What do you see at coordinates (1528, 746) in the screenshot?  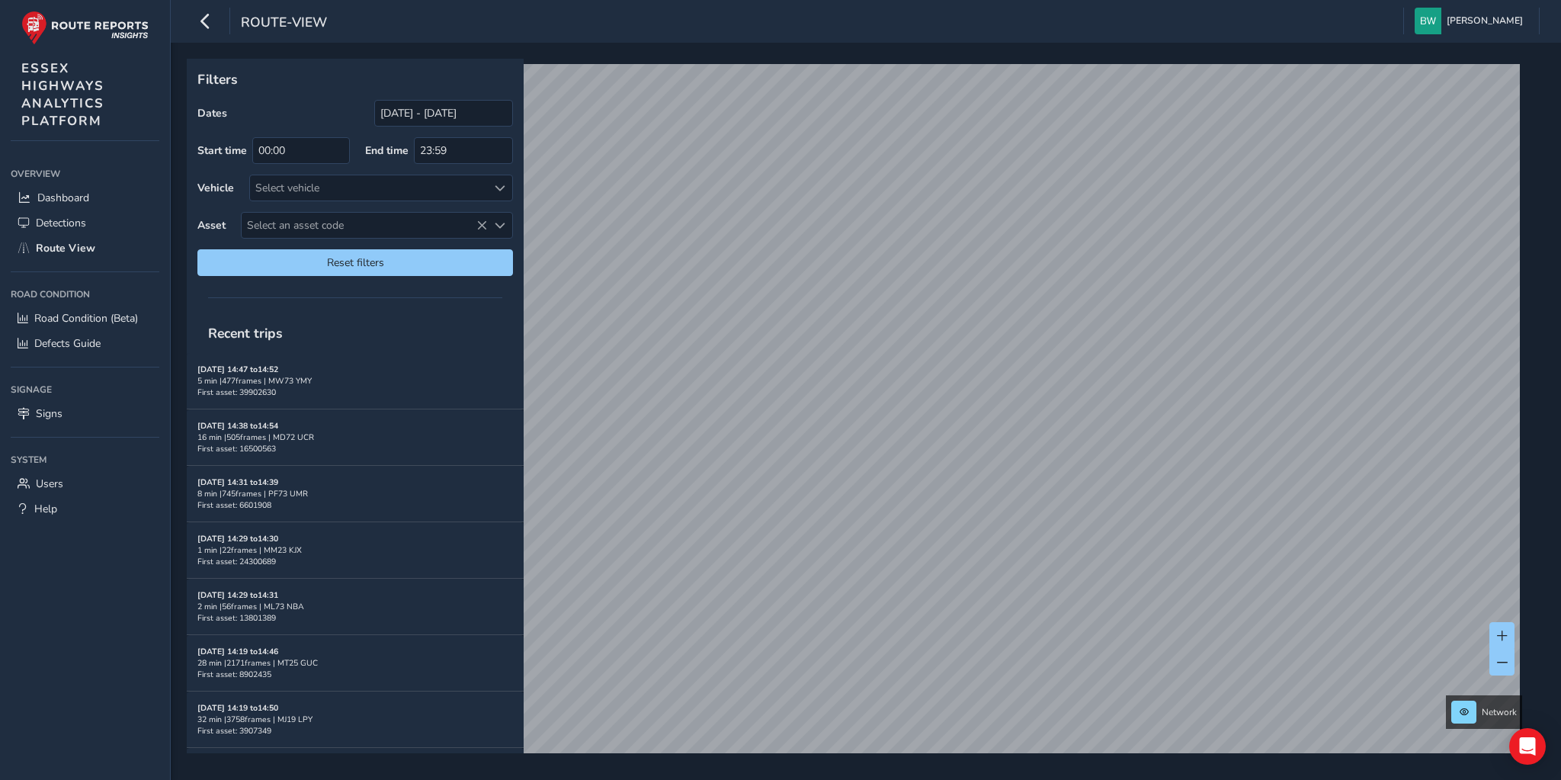 I see `div: Open Intercom Messenger` at bounding box center [1528, 746].